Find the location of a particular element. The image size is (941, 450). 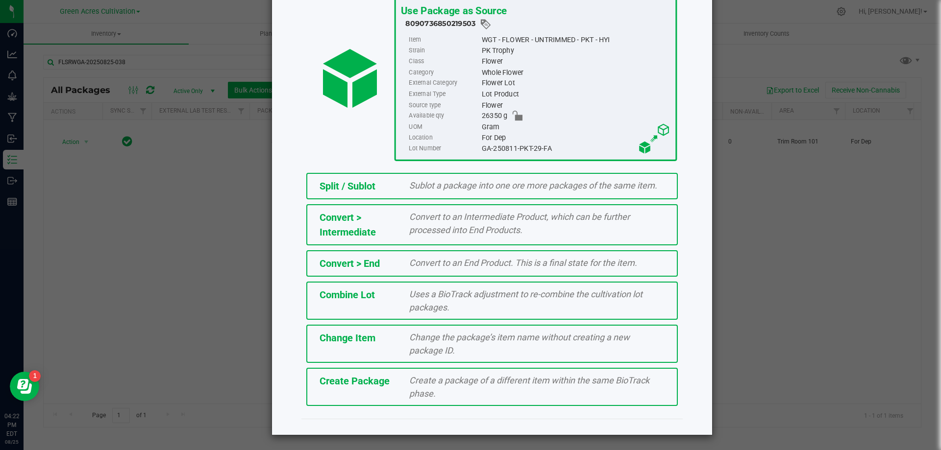

span: Uses a BioTrack adjustment to re-combine the cultivation lot packages. is located at coordinates (526, 301).